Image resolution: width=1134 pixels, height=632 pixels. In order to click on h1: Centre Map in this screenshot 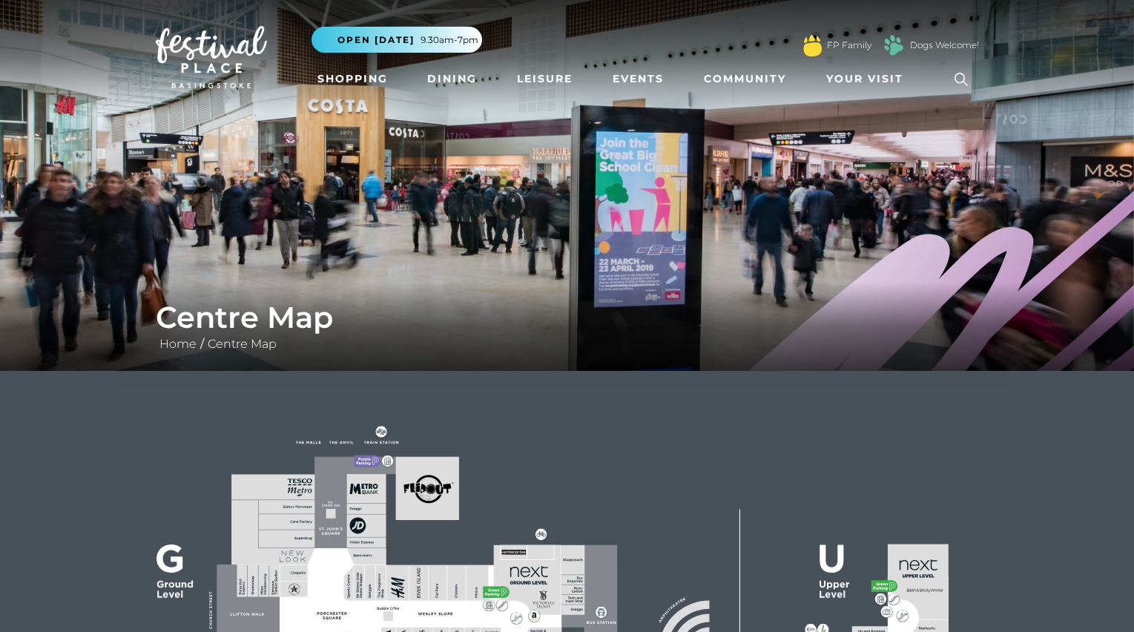, I will do `click(567, 317)`.